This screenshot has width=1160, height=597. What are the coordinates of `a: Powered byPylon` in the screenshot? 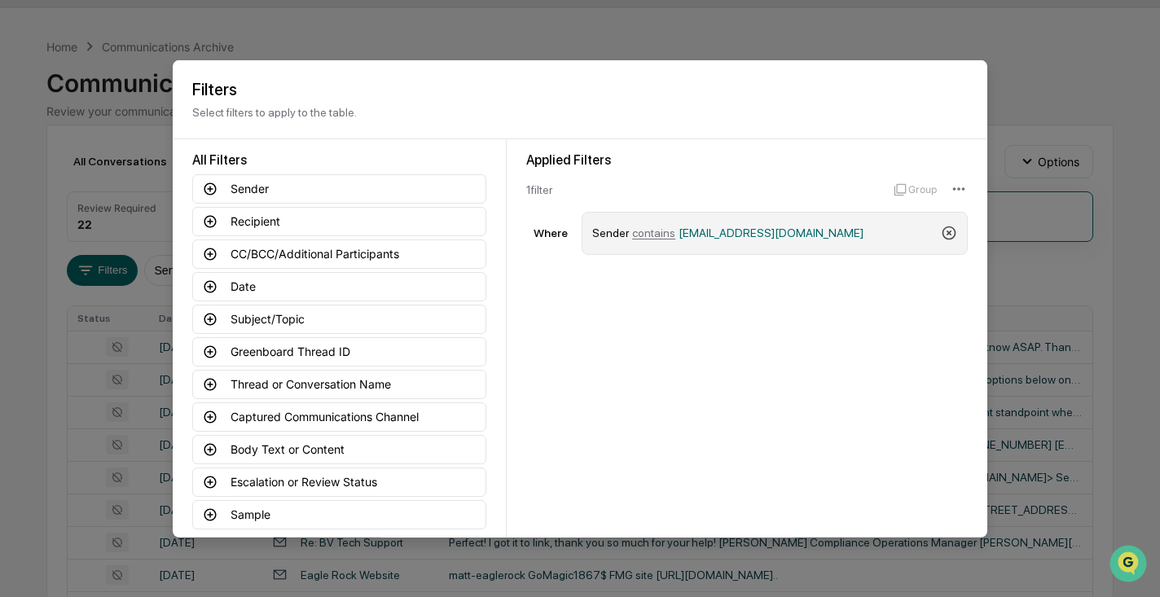 It's located at (156, 282).